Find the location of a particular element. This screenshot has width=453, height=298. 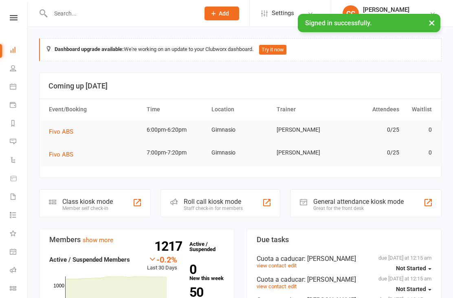

td: 6:00pm-6:20pm is located at coordinates (176, 130).